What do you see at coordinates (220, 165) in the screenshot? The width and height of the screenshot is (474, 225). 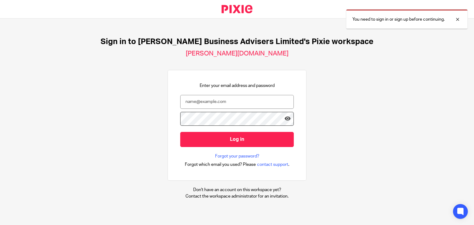 I see `span: Forgot which email you used? Please` at bounding box center [220, 165].